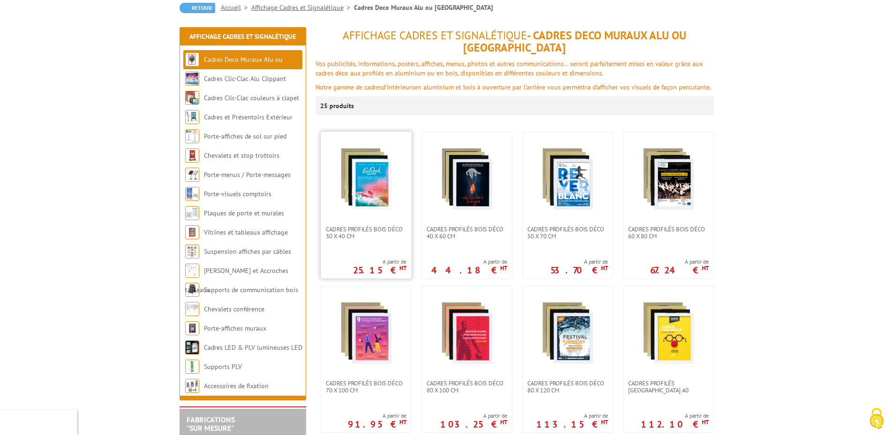  Describe the element at coordinates (192, 348) in the screenshot. I see `img: Cadres LED & PLV lumineuses LED` at that location.